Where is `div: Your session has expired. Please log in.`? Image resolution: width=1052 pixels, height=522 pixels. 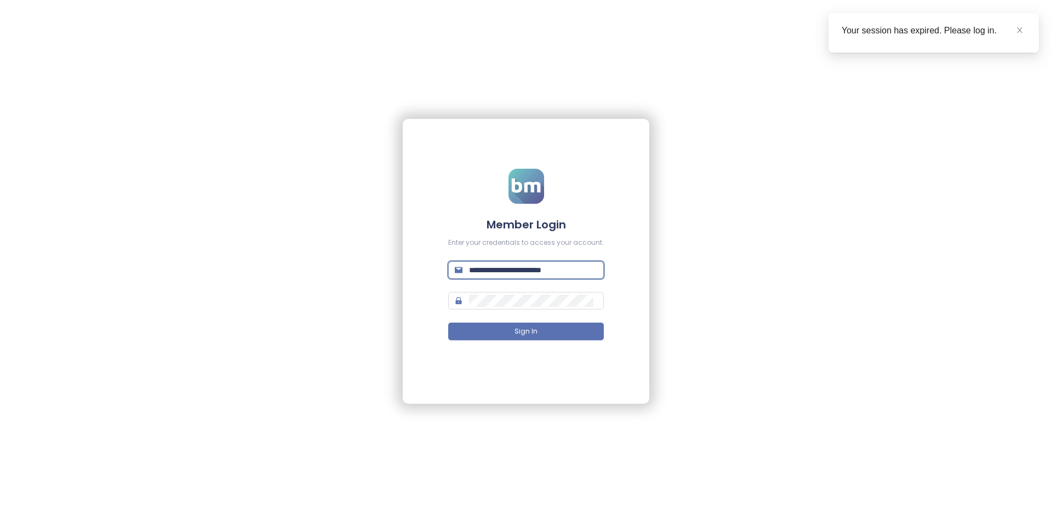
div: Your session has expired. Please log in. is located at coordinates (934, 31).